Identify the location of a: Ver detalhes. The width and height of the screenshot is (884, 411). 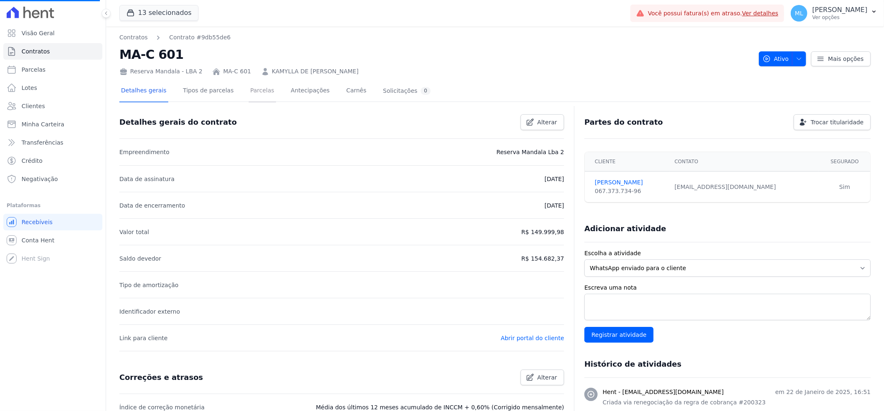
(760, 13).